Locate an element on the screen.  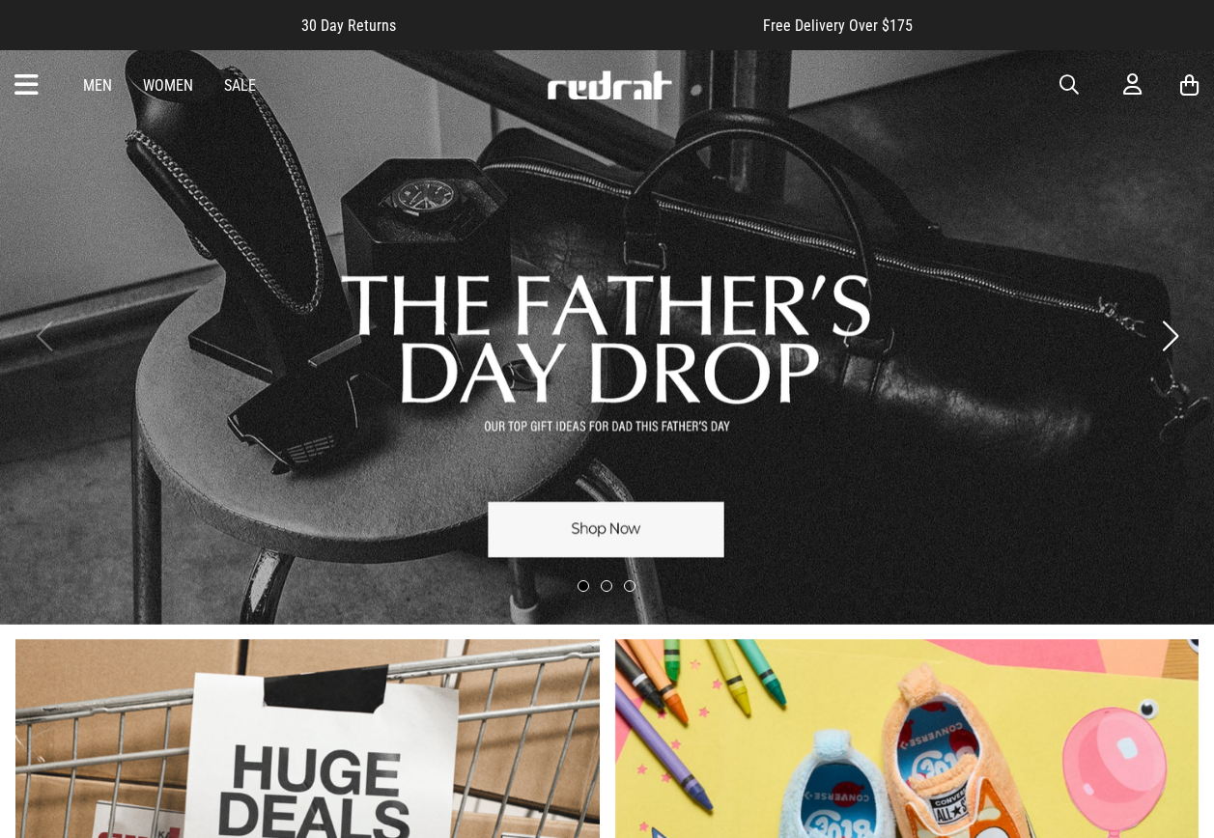
a: Women is located at coordinates (168, 85).